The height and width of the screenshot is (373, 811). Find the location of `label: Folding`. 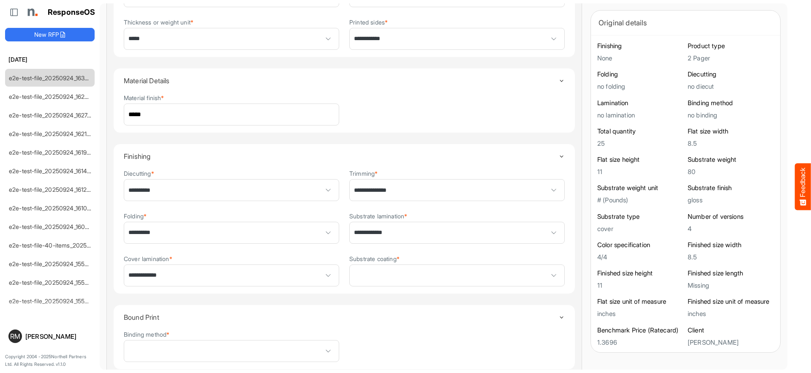

label: Folding is located at coordinates (135, 216).